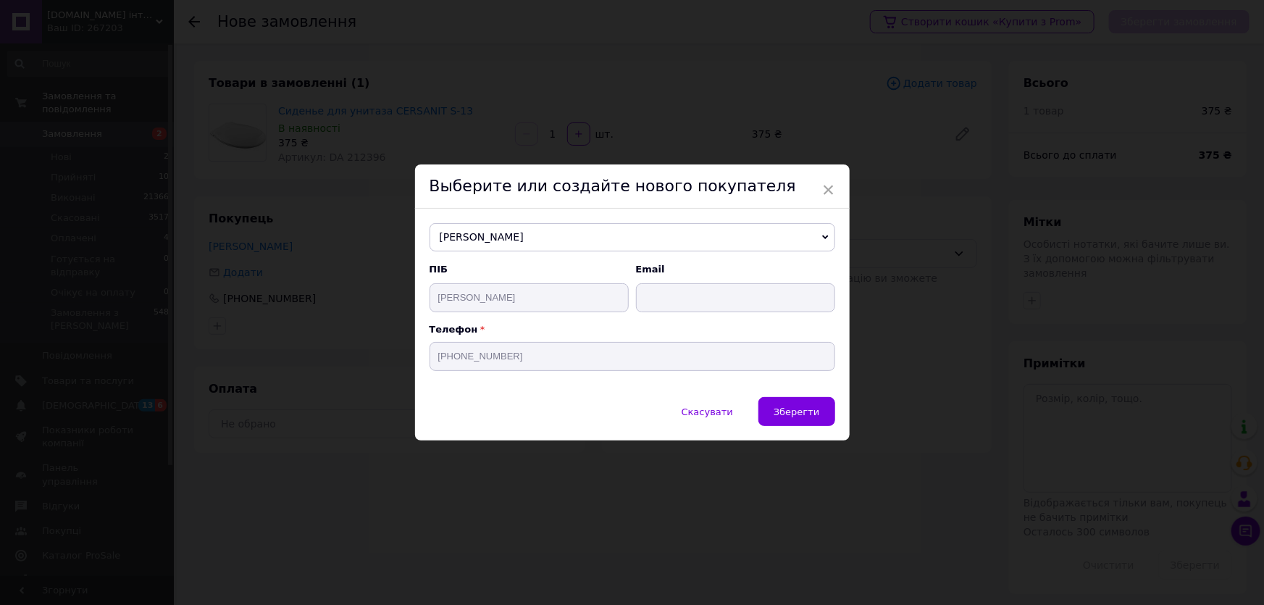  What do you see at coordinates (632, 329) in the screenshot?
I see `p: Телефон` at bounding box center [632, 329].